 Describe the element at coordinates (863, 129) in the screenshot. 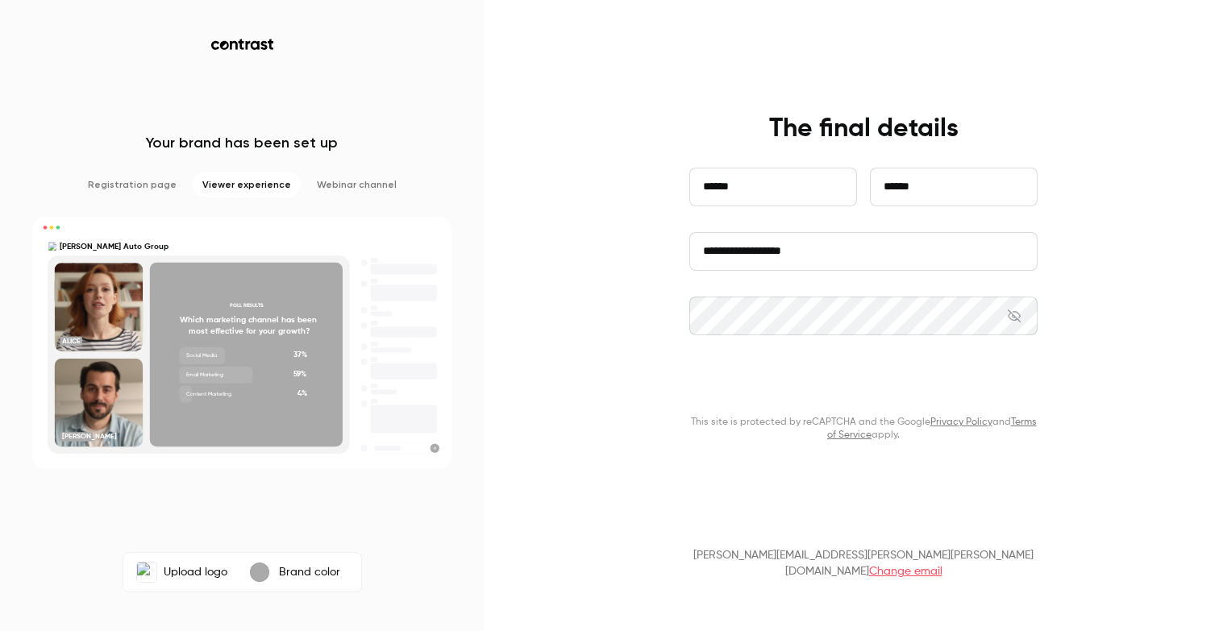

I see `h4: The final details` at that location.